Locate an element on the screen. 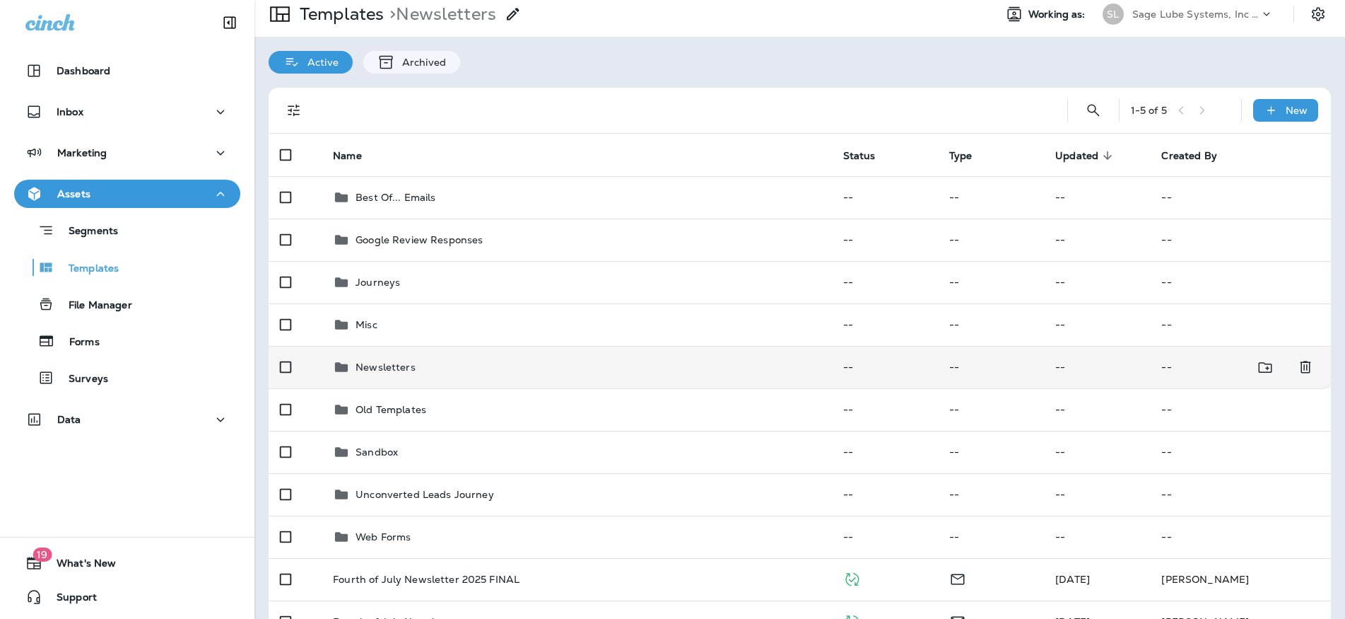  p: New is located at coordinates (1296, 110).